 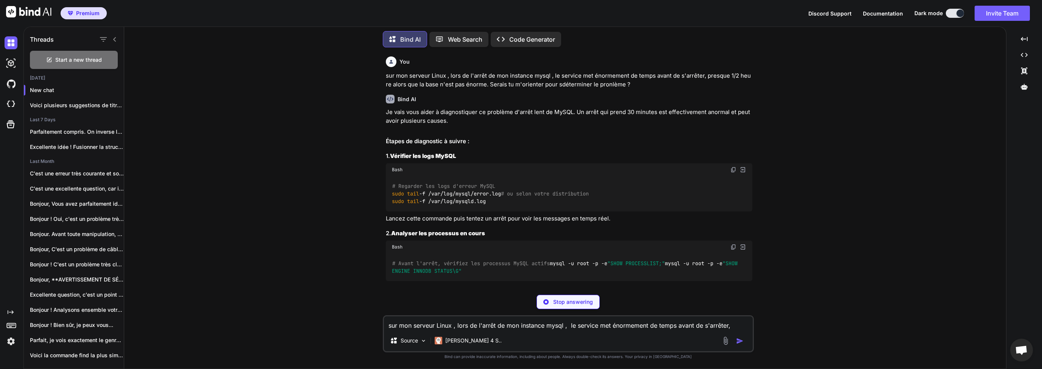 What do you see at coordinates (77, 105) in the screenshot?
I see `p: Voici plusieurs suggestions de titres ba...` at bounding box center [77, 105].